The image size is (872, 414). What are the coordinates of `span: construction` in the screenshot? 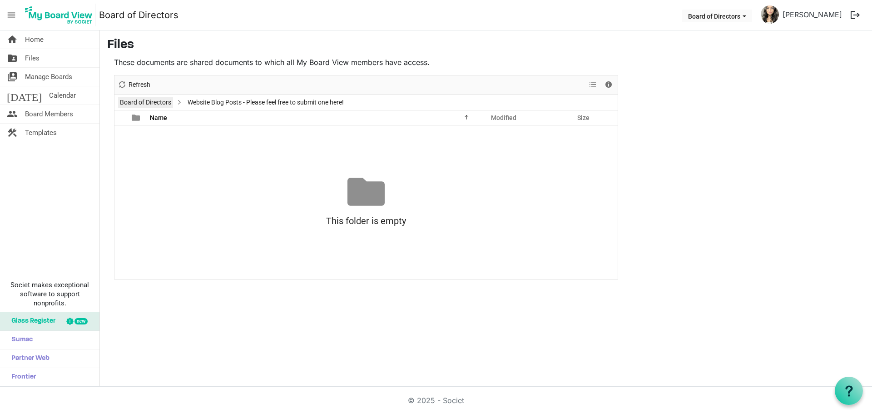 It's located at (12, 133).